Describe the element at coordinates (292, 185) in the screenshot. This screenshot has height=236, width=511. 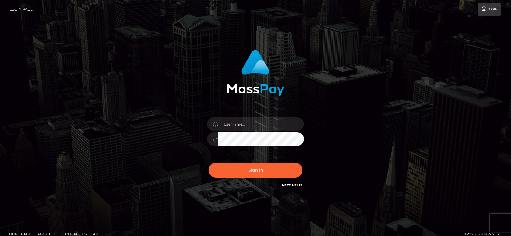
I see `a: Need Help?` at that location.